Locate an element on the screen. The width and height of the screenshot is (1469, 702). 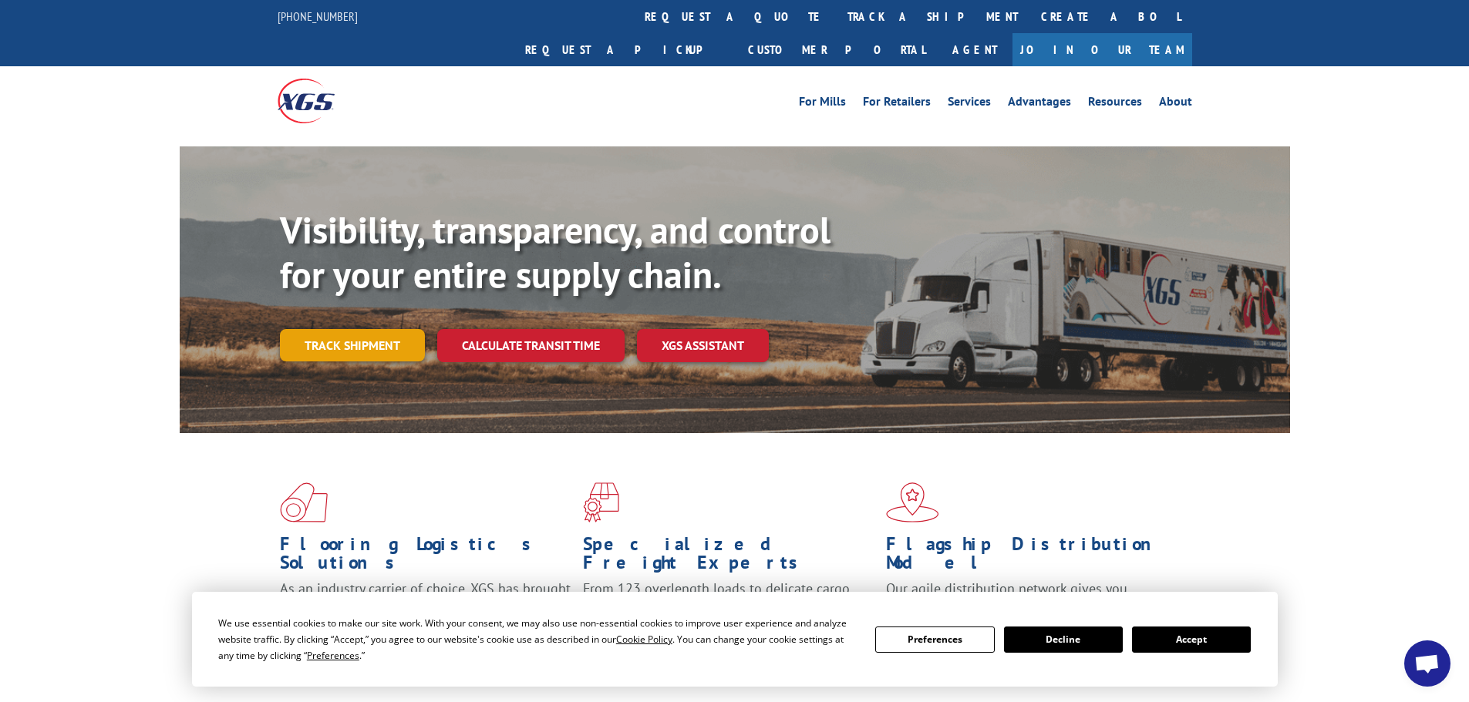
a: Agent is located at coordinates (975, 49).